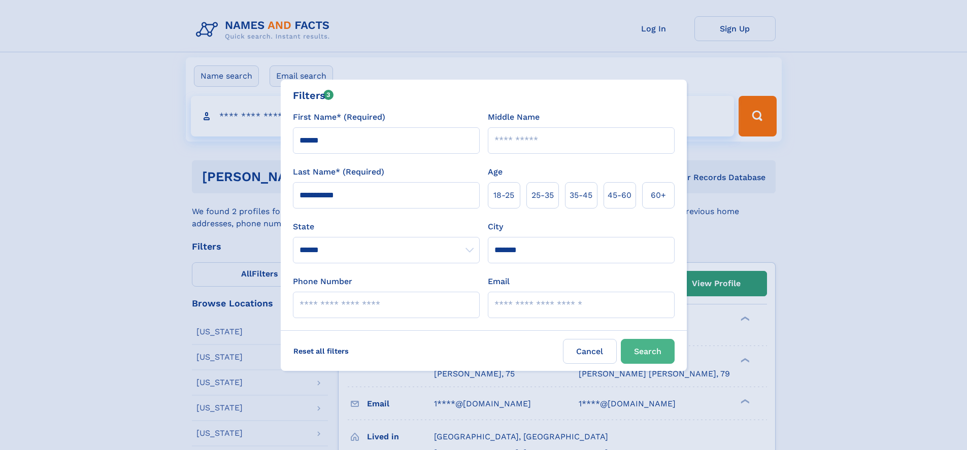  Describe the element at coordinates (338, 172) in the screenshot. I see `label: Last Name* (Required)` at that location.